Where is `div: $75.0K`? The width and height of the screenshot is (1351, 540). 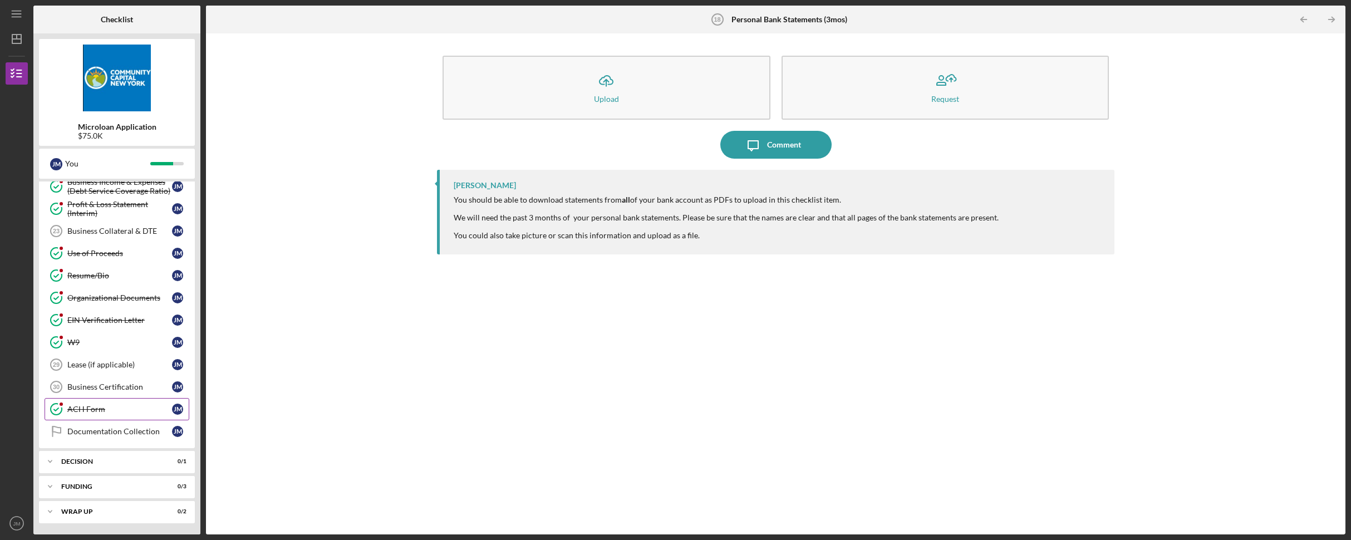
div: $75.0K is located at coordinates (117, 136).